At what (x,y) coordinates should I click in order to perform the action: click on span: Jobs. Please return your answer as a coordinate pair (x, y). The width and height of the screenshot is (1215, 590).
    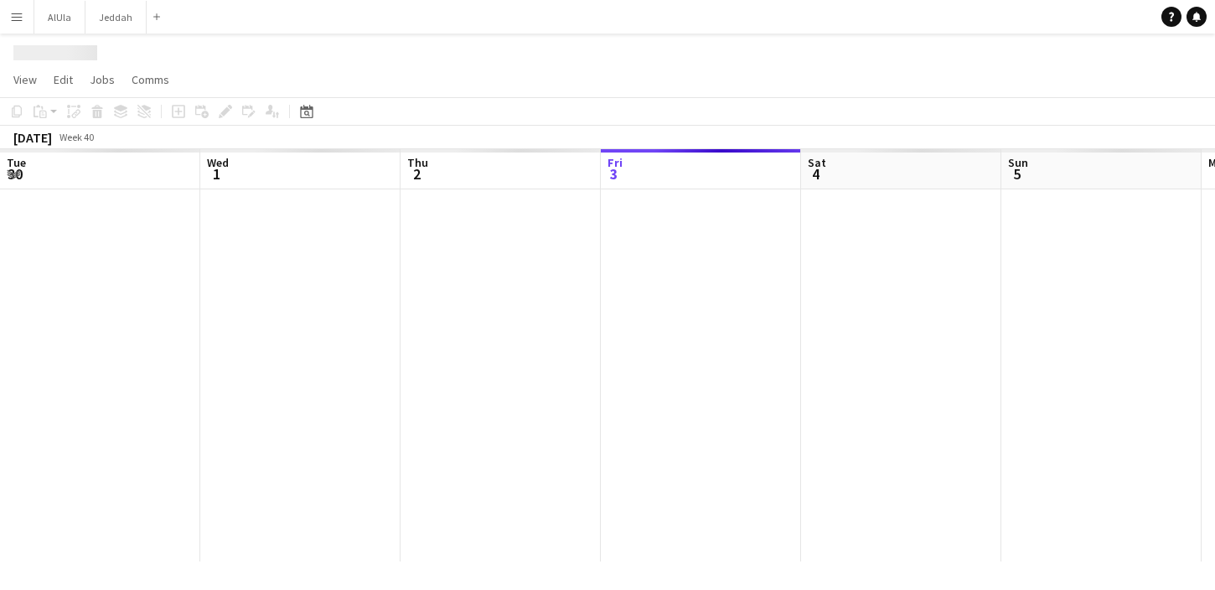
    Looking at the image, I should click on (102, 80).